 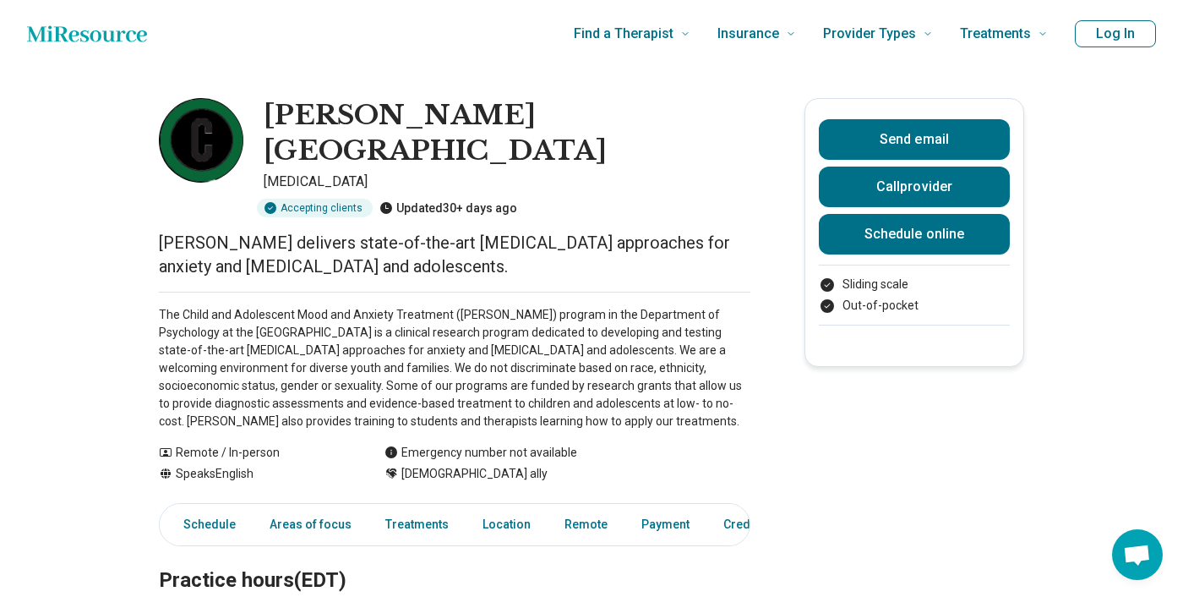 I want to click on div: Remote / In-person, so click(x=254, y=452).